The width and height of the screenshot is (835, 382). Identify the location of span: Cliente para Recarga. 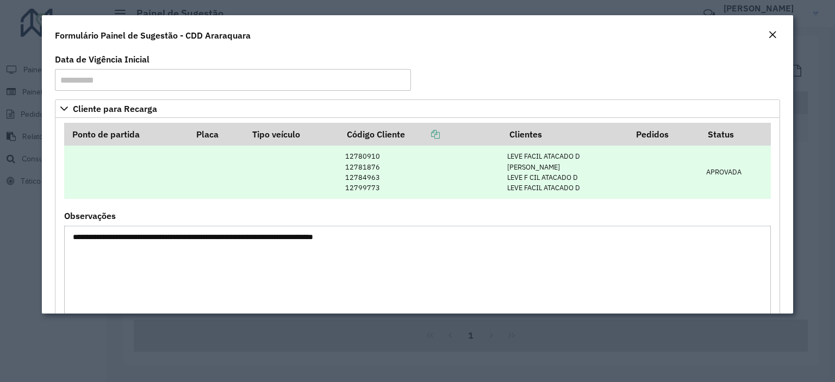
(115, 109).